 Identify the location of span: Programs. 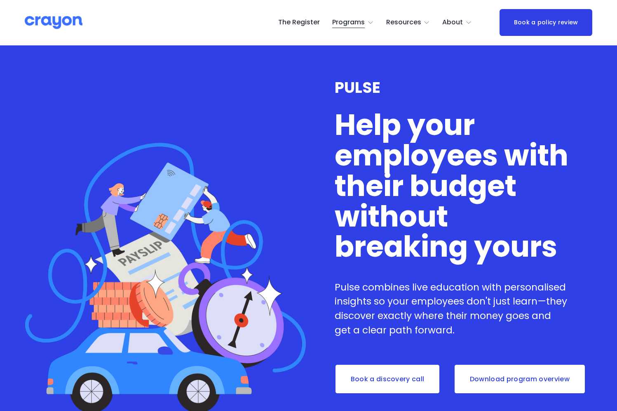
(349, 22).